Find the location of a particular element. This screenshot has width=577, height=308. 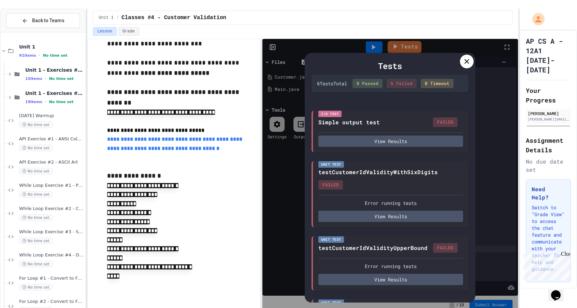

span: While Loop Exercise #3 - Sum Until Zero is located at coordinates (51, 232).